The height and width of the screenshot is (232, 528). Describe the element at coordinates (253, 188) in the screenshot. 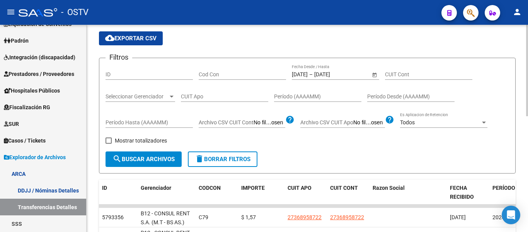

I see `span: IMPORTE` at that location.